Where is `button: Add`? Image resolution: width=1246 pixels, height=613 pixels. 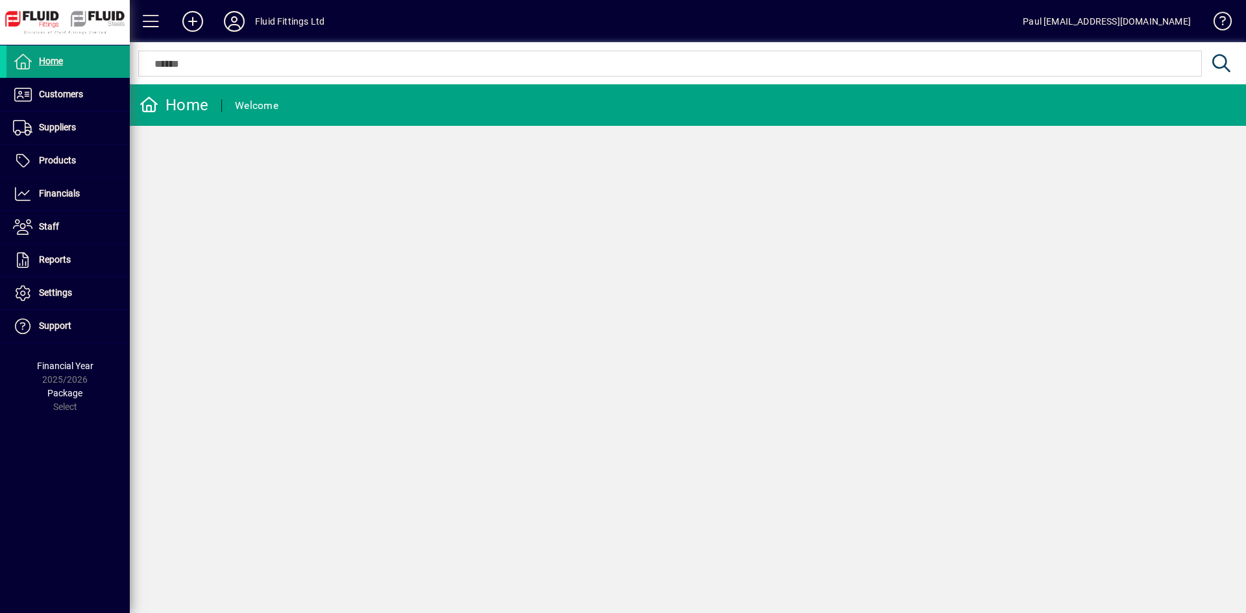
button: Add is located at coordinates (193, 21).